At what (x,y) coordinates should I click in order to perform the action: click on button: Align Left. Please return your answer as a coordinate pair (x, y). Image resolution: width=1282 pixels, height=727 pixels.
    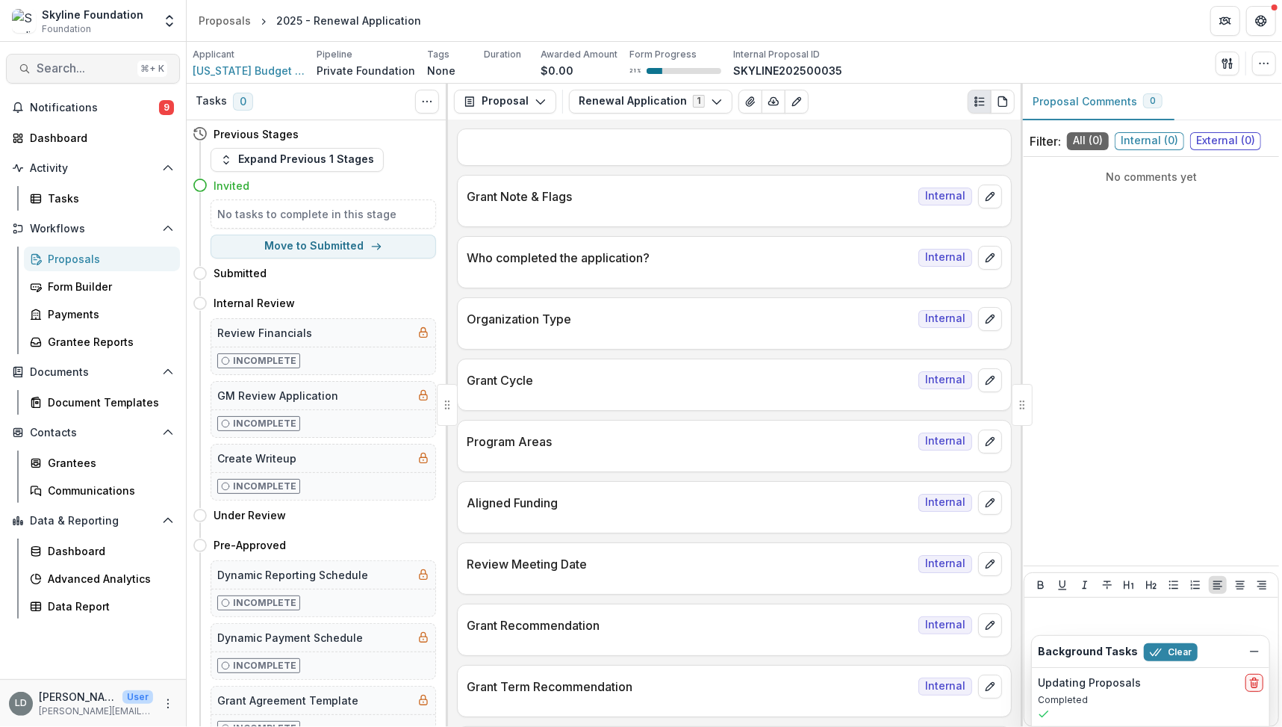
    Looking at the image, I should click on (1218, 585).